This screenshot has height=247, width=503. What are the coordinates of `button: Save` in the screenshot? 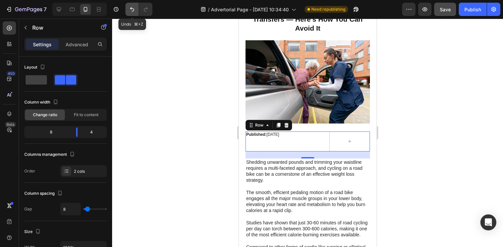 It's located at (445, 9).